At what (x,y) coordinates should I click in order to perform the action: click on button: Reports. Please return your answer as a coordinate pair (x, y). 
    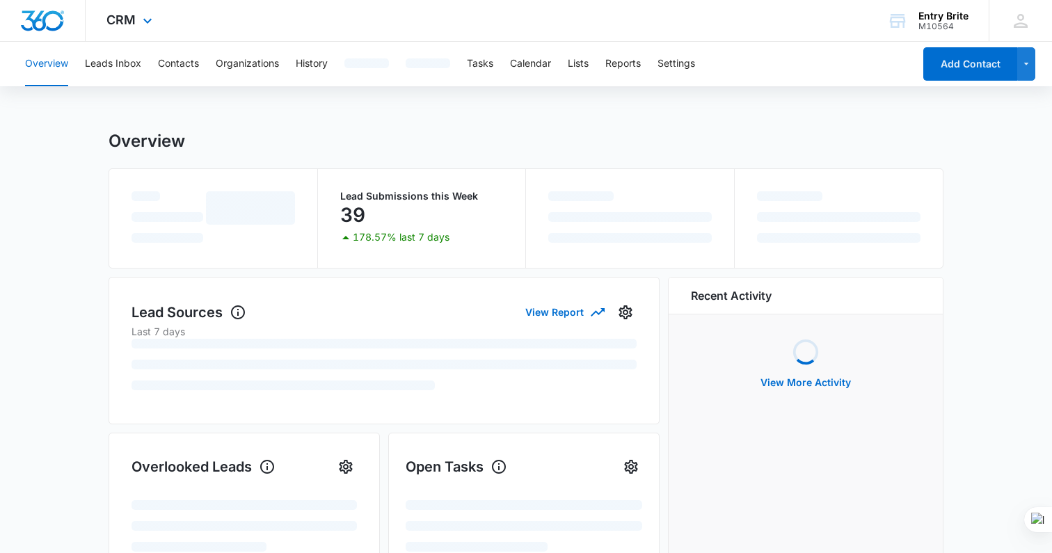
    Looking at the image, I should click on (623, 64).